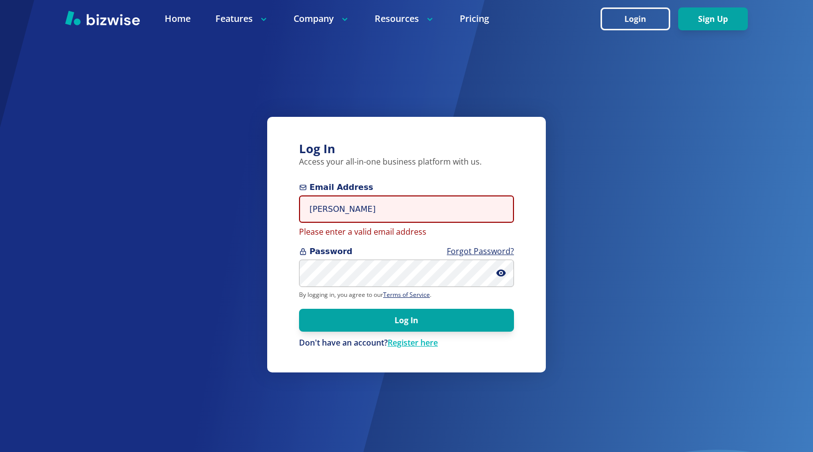 The image size is (813, 452). I want to click on a: Register here, so click(412, 343).